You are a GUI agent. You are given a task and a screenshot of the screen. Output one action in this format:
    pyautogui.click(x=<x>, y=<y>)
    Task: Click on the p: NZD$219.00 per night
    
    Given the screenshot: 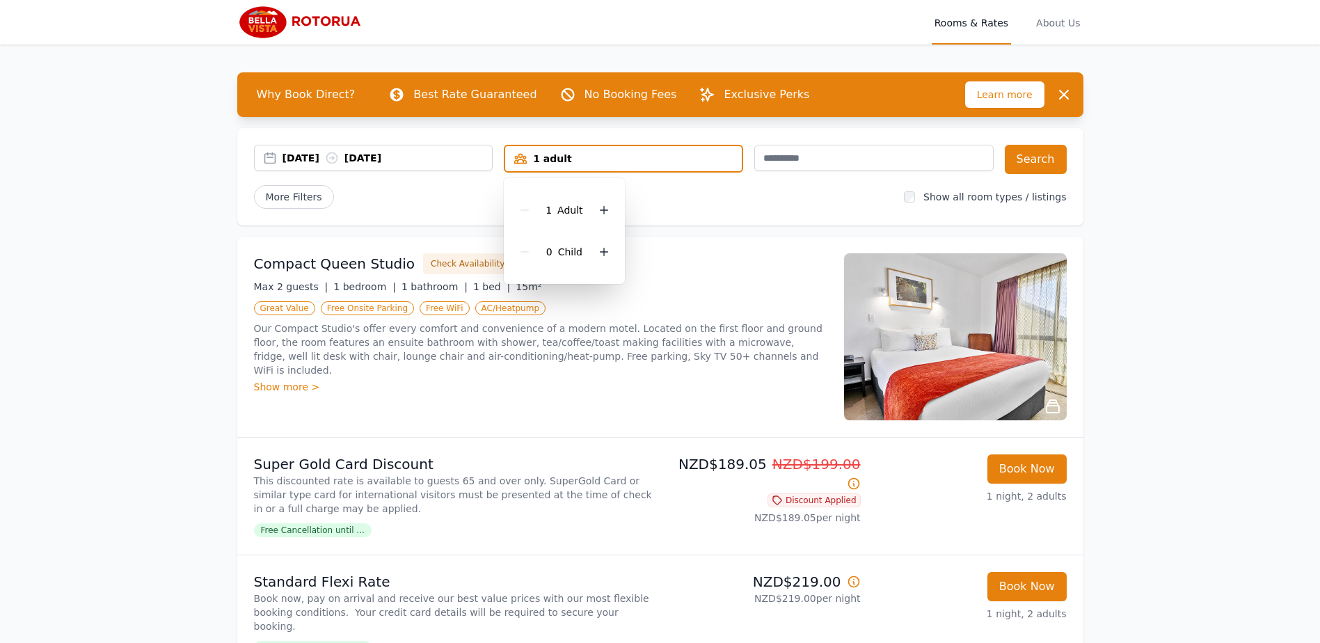 What is the action you would take?
    pyautogui.click(x=763, y=598)
    